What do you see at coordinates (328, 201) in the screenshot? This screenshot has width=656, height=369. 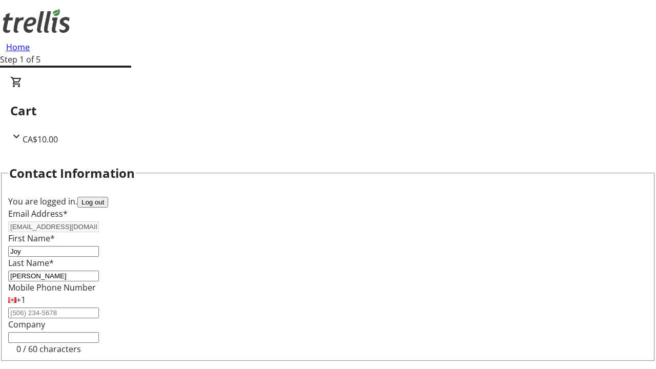 I see `div: You are logged in.` at bounding box center [328, 201].